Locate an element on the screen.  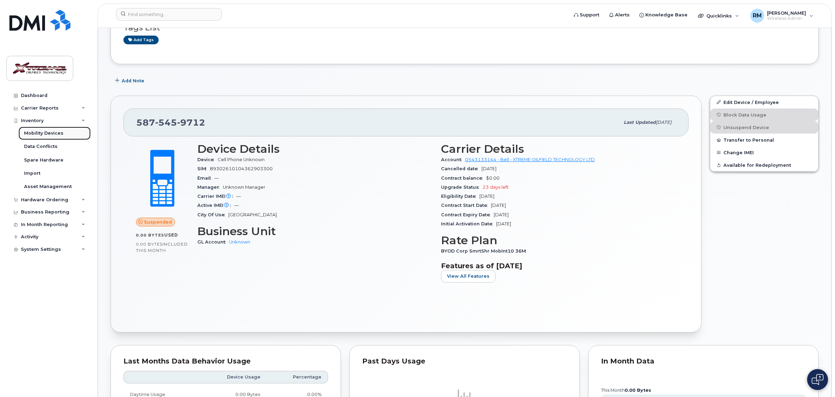
span: 89302610104362903300 is located at coordinates (241, 168).